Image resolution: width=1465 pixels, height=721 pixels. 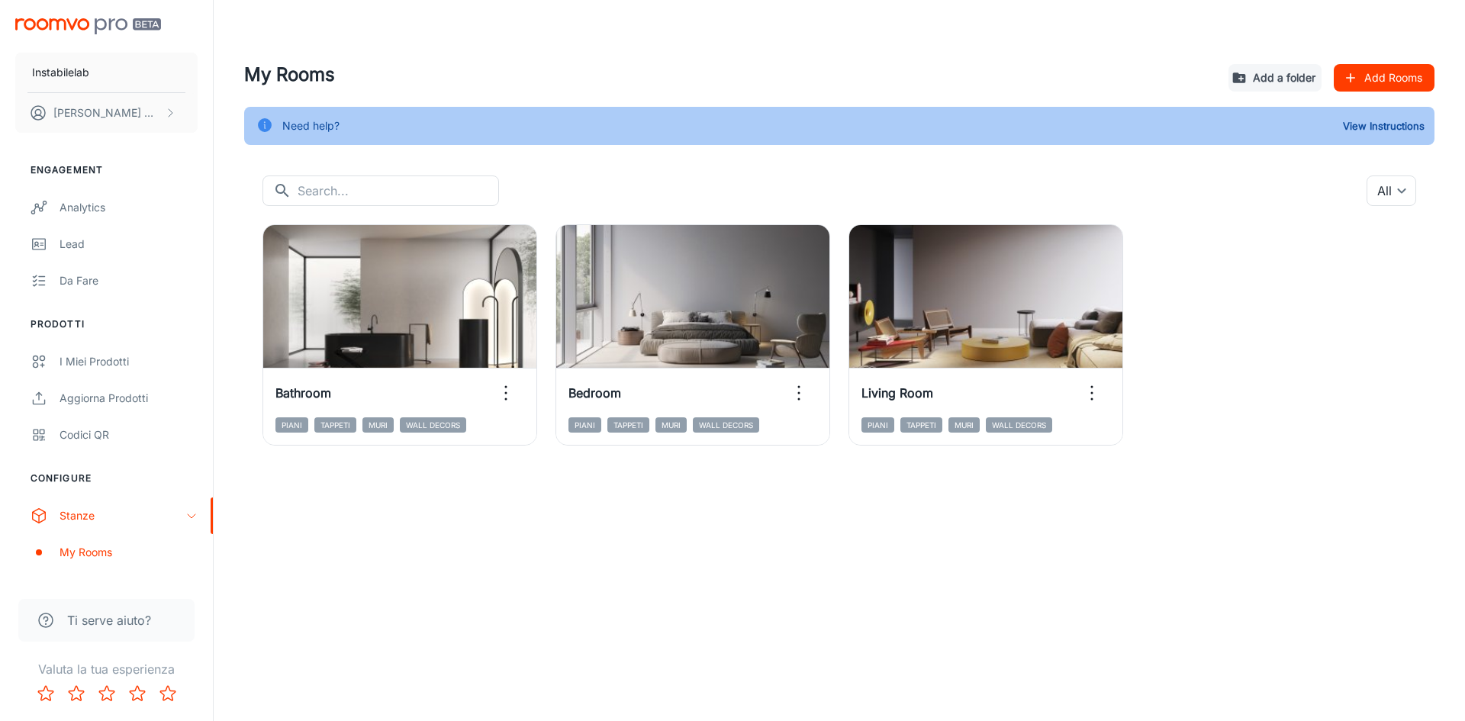 I want to click on button: Instabilelab, so click(x=106, y=73).